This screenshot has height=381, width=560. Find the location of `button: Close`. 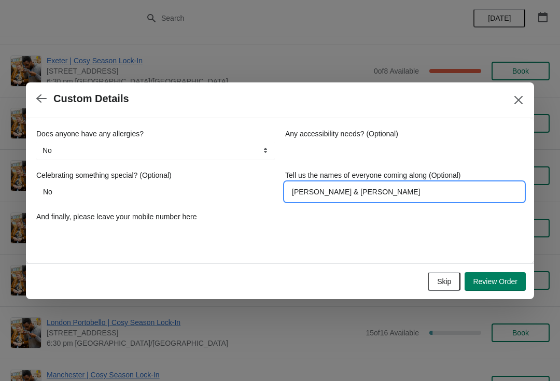

button: Close is located at coordinates (518, 100).